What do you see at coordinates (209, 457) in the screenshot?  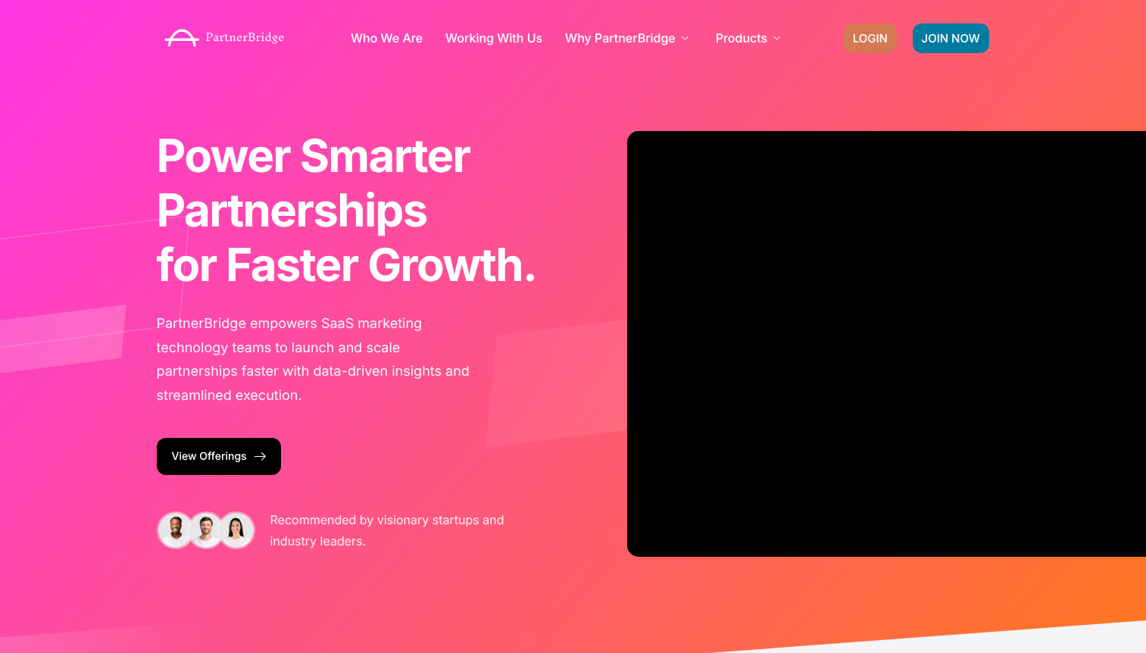 I see `span: View Offerings` at bounding box center [209, 457].